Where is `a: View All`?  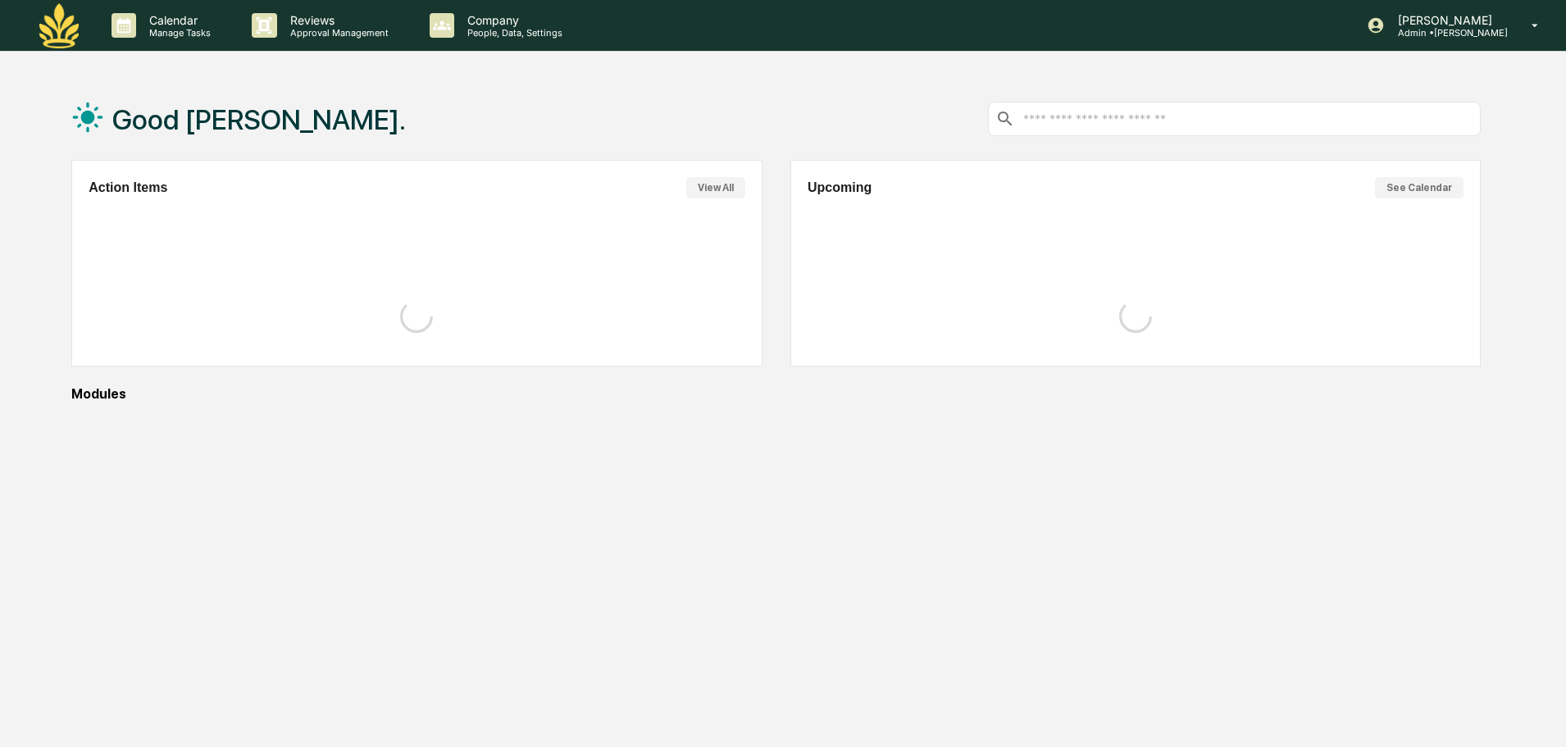
a: View All is located at coordinates (716, 188).